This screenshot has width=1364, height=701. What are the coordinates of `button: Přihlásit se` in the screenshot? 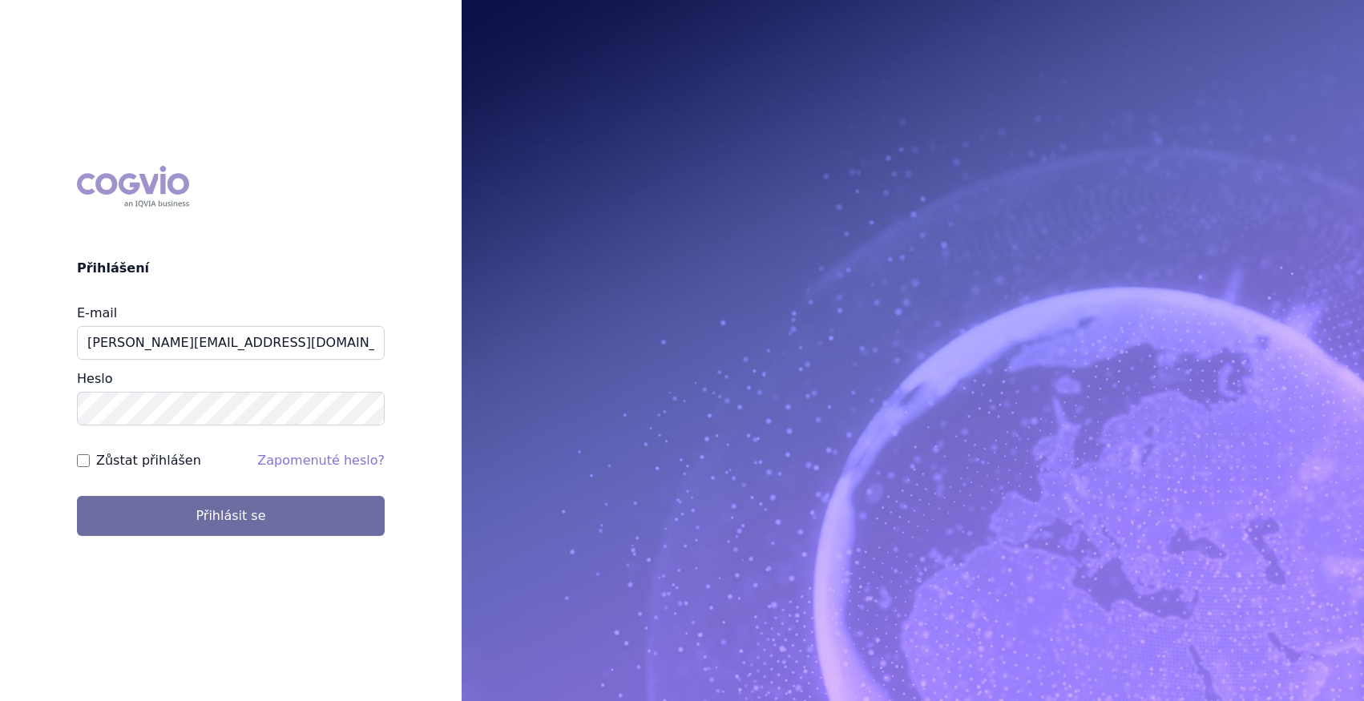 It's located at (231, 516).